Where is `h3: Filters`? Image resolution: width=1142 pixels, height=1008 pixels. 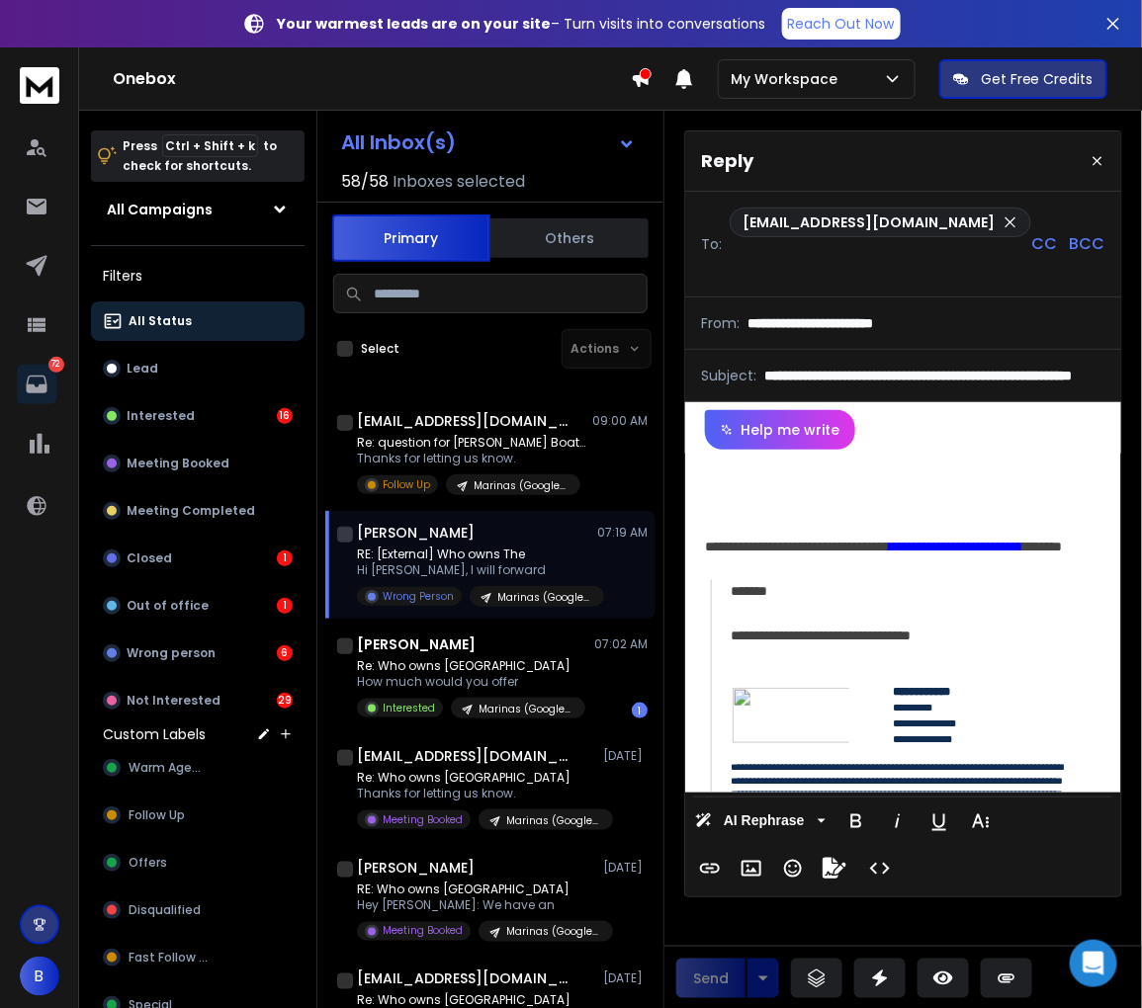 h3: Filters is located at coordinates (198, 276).